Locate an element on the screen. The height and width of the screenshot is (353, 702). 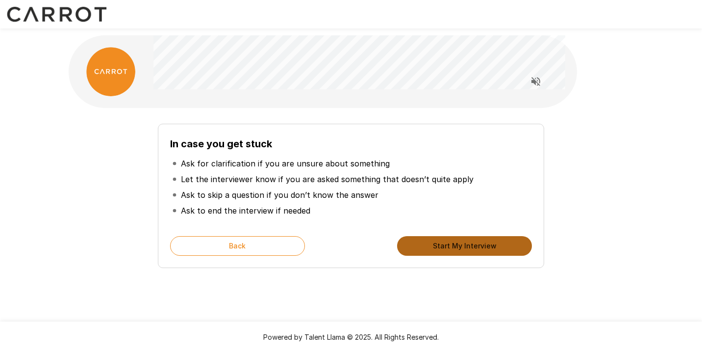
p: Powered by Talent Llama © 2025. All Rights Reserved. is located at coordinates (351, 337).